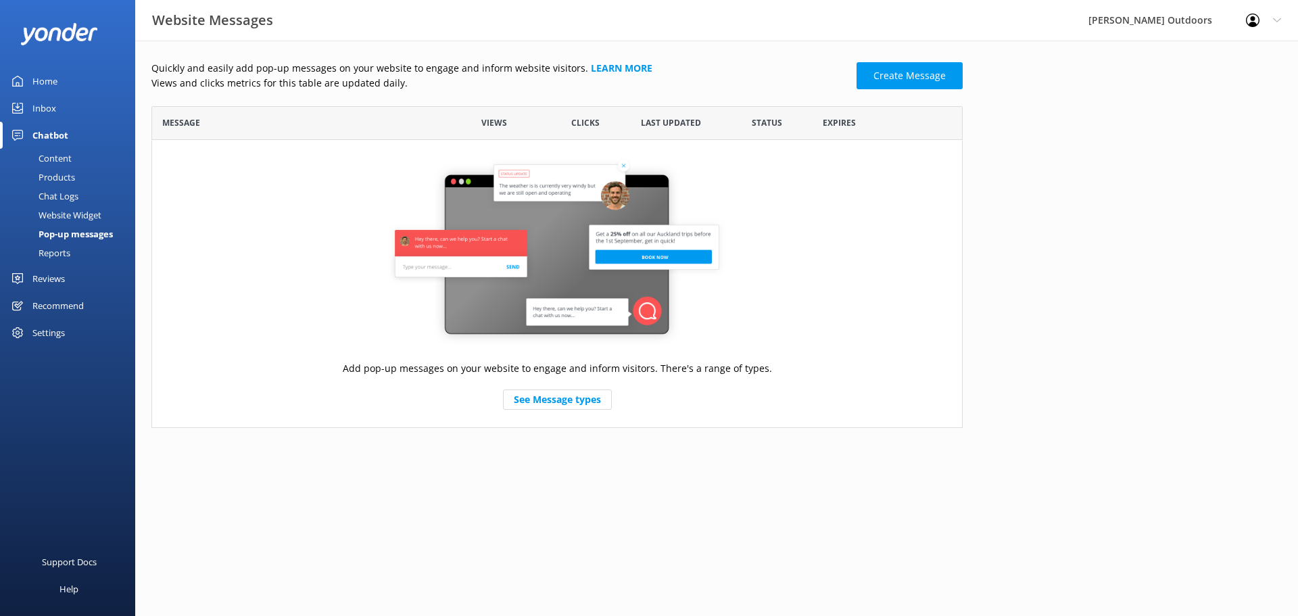 Image resolution: width=1298 pixels, height=616 pixels. Describe the element at coordinates (557, 251) in the screenshot. I see `img: website-message-default` at that location.